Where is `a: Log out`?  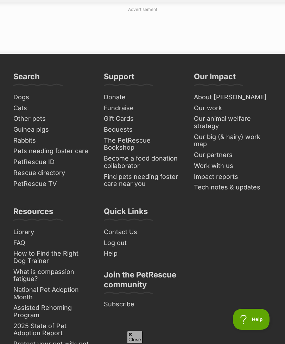 a: Log out is located at coordinates (143, 243).